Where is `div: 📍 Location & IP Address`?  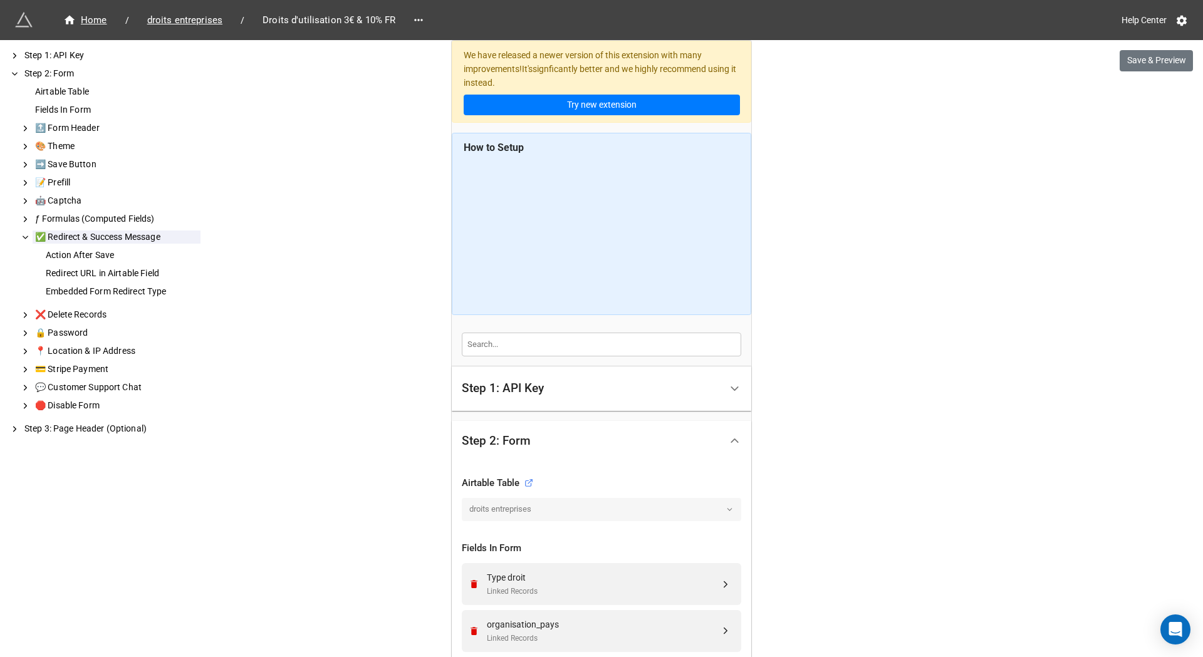 div: 📍 Location & IP Address is located at coordinates (117, 351).